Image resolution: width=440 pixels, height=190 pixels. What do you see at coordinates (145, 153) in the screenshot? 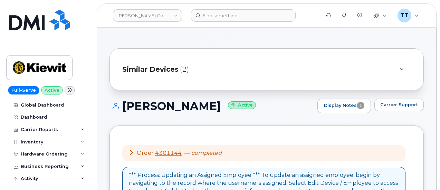
I see `span: Order` at bounding box center [145, 153].